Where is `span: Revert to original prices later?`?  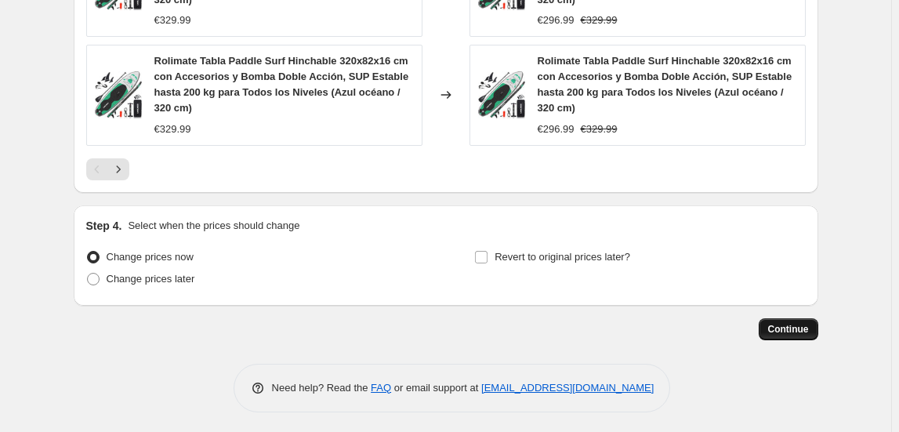 span: Revert to original prices later? is located at coordinates (562, 256).